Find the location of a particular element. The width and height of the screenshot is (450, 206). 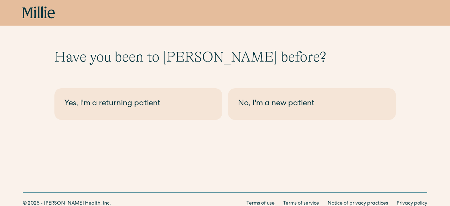

div: Yes, I'm a returning patient is located at coordinates (138, 104).